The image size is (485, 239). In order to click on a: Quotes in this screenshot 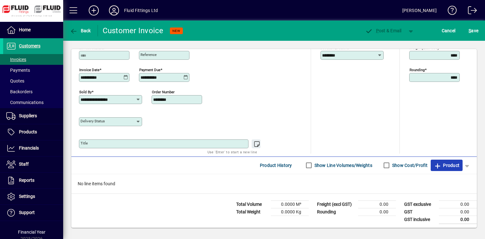, I will do `click(33, 81)`.